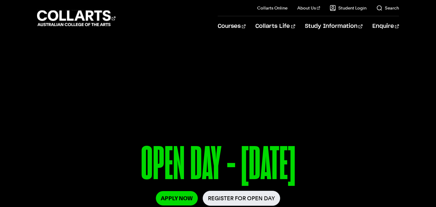  What do you see at coordinates (241, 198) in the screenshot?
I see `a: Register for Open Day` at bounding box center [241, 198].